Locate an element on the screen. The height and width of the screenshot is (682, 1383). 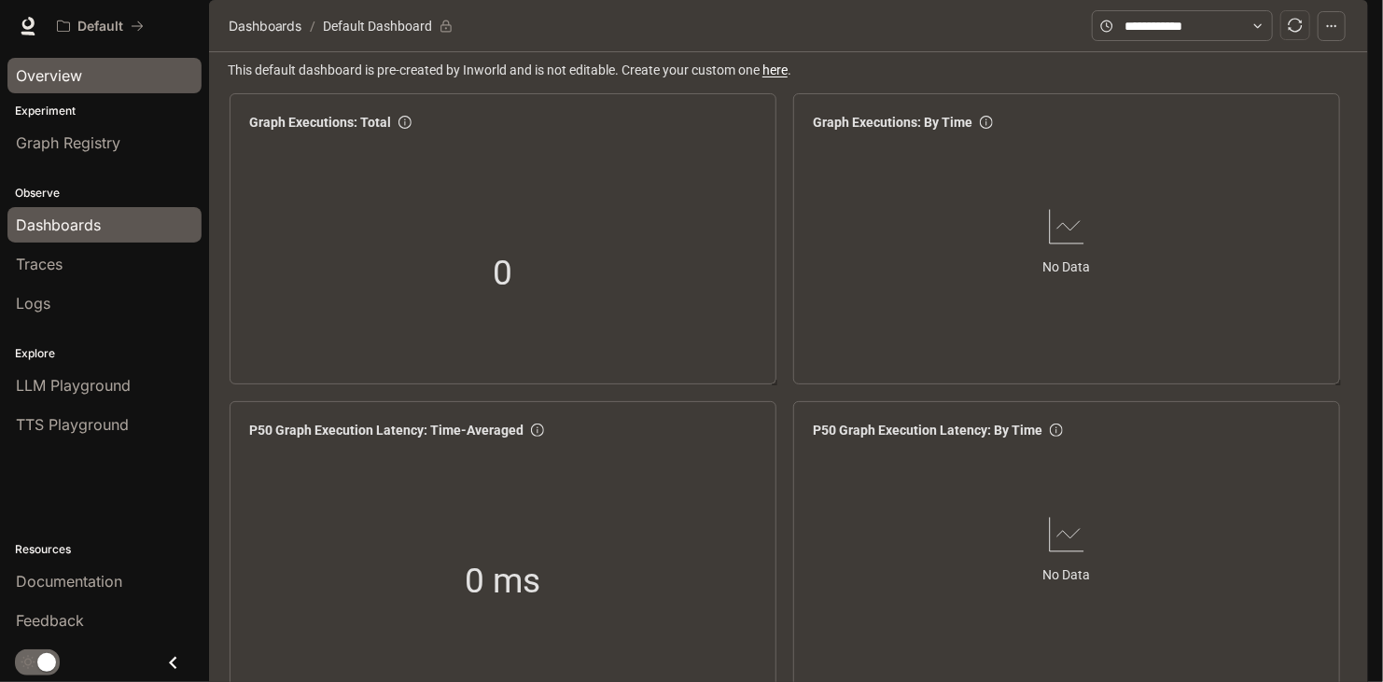
span: 0 is located at coordinates (503, 273).